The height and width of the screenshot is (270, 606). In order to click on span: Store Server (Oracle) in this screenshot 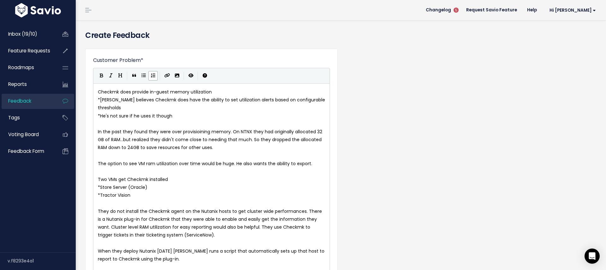, I will do `click(124, 187)`.